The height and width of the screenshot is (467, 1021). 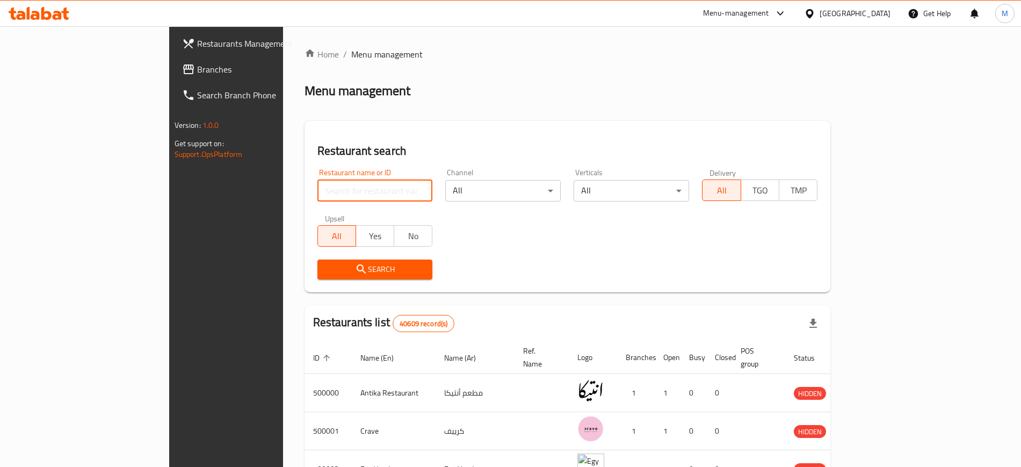 I want to click on span: Restaurants Management, so click(x=264, y=44).